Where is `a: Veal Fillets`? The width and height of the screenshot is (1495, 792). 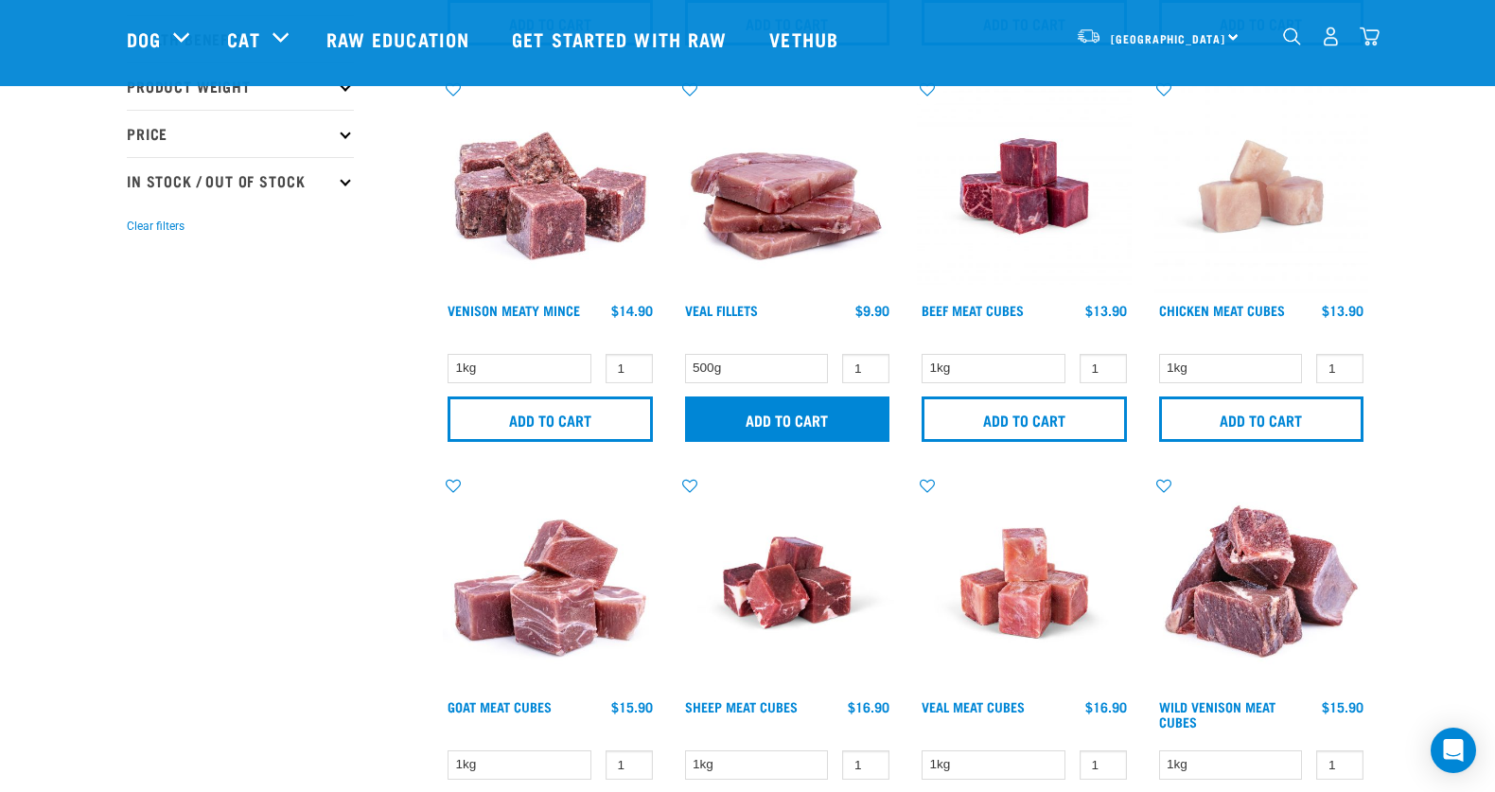 a: Veal Fillets is located at coordinates (721, 309).